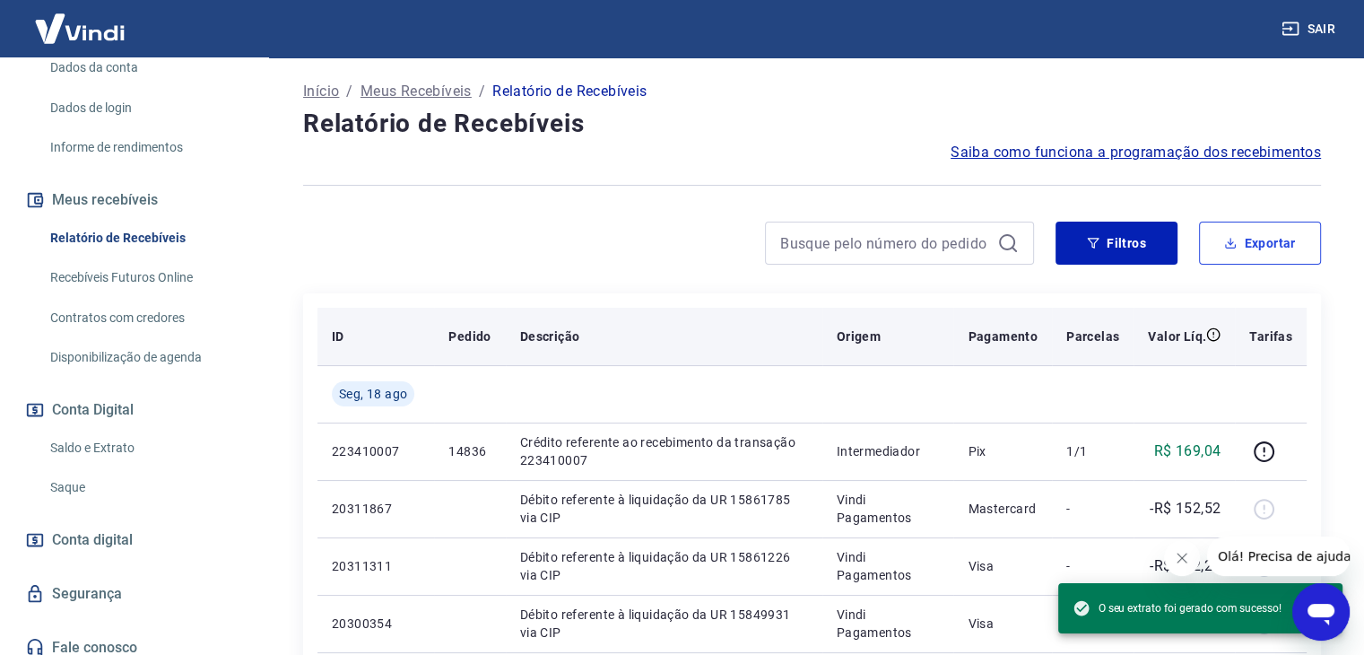 Image resolution: width=1364 pixels, height=655 pixels. Describe the element at coordinates (144, 67) in the screenshot. I see `a: Dados da conta` at that location.